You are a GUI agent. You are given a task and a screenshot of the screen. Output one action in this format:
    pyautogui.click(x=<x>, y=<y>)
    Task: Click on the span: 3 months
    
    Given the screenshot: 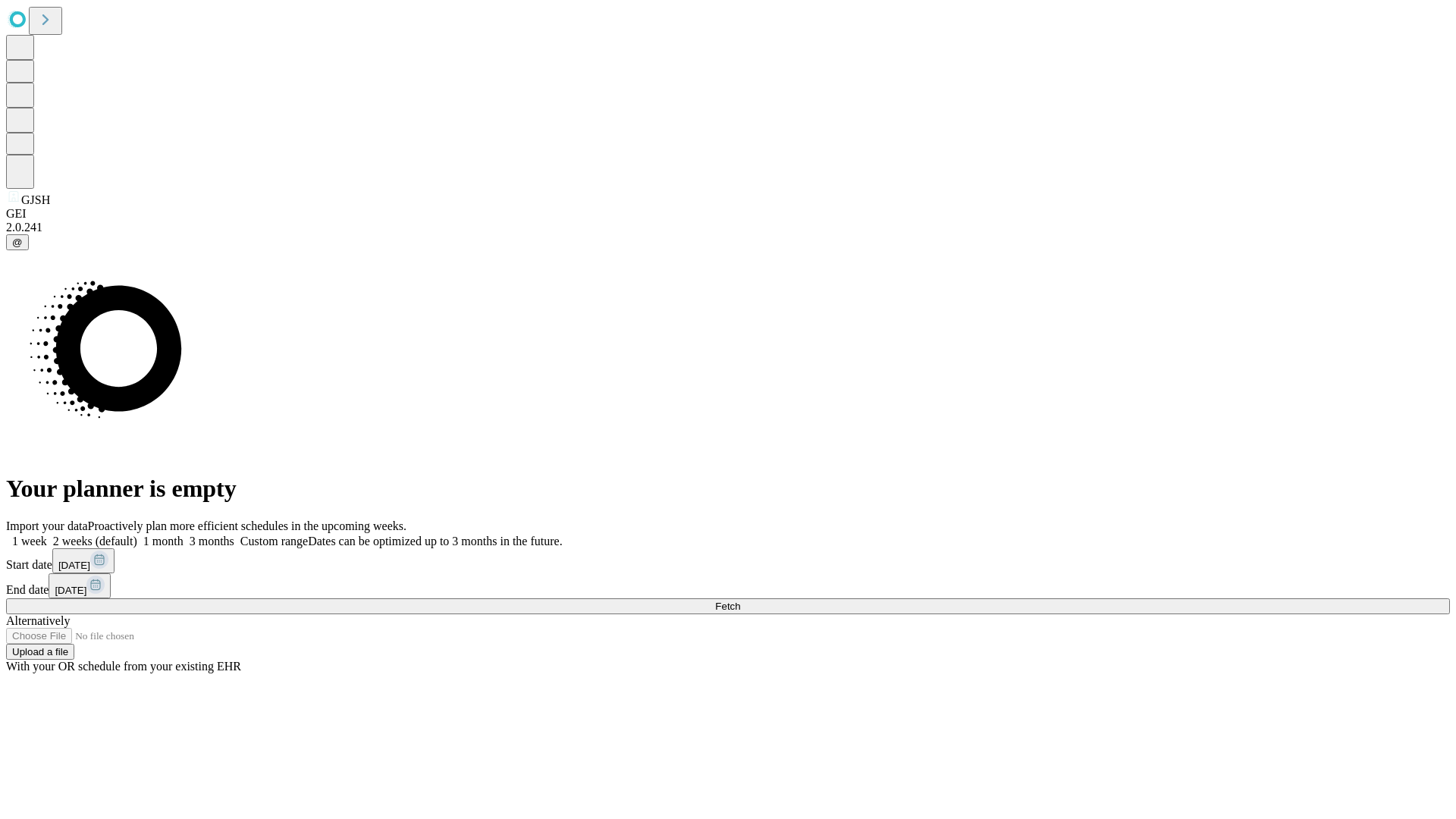 What is the action you would take?
    pyautogui.click(x=211, y=540)
    